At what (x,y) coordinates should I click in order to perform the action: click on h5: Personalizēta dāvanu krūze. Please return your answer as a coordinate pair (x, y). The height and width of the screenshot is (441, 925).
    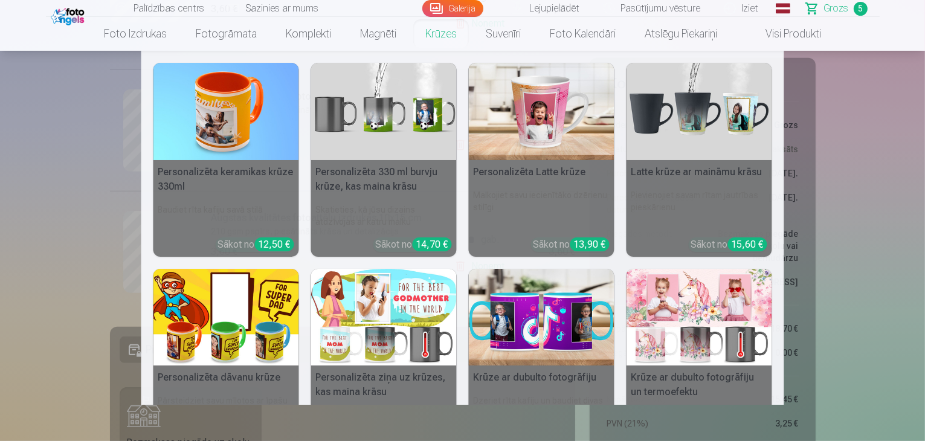
    Looking at the image, I should click on (226, 378).